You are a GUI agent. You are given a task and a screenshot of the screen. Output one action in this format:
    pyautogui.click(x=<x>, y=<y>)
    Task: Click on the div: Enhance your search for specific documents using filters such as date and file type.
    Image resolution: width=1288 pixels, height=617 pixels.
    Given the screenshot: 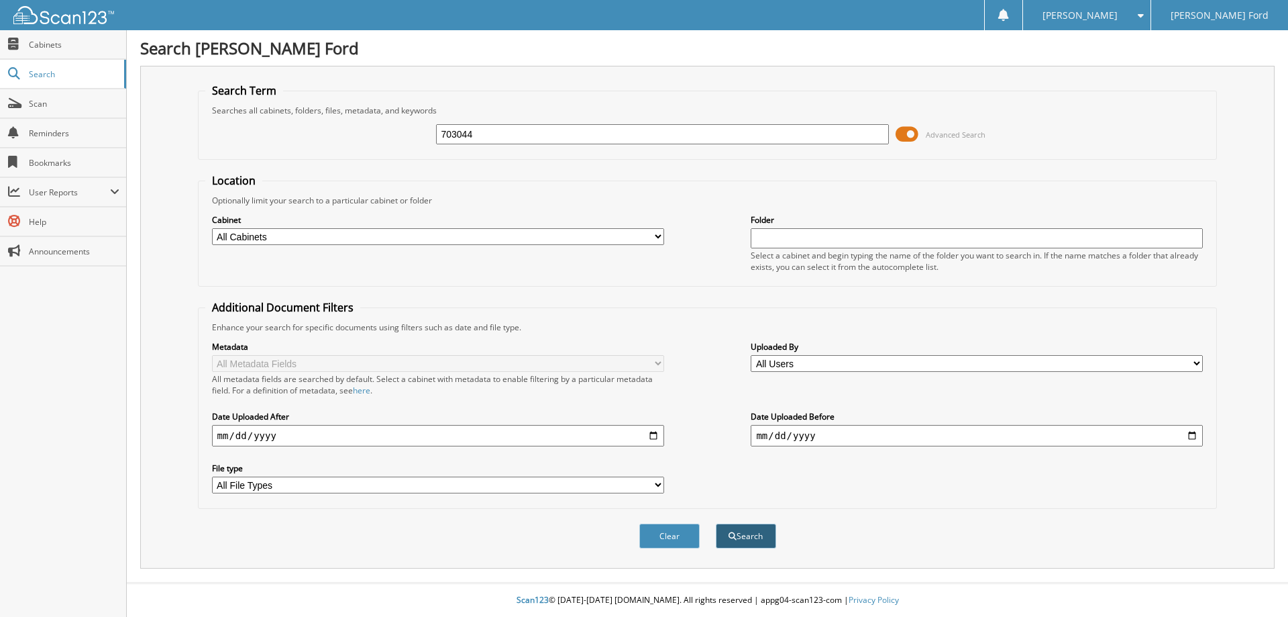 What is the action you would take?
    pyautogui.click(x=708, y=327)
    